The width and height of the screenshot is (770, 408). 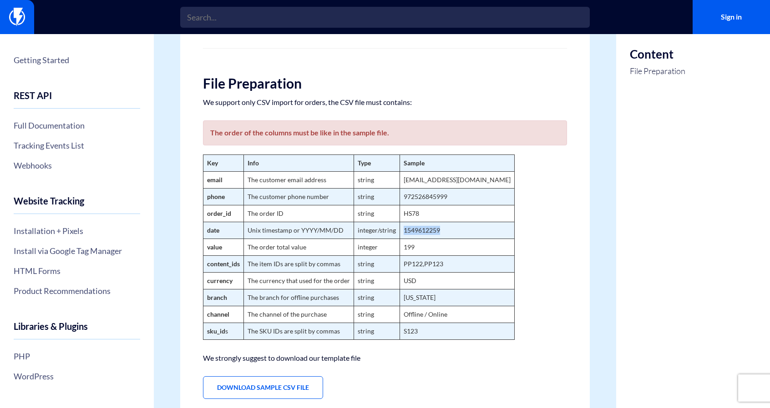 What do you see at coordinates (77, 146) in the screenshot?
I see `a: Tracking Events List` at bounding box center [77, 146].